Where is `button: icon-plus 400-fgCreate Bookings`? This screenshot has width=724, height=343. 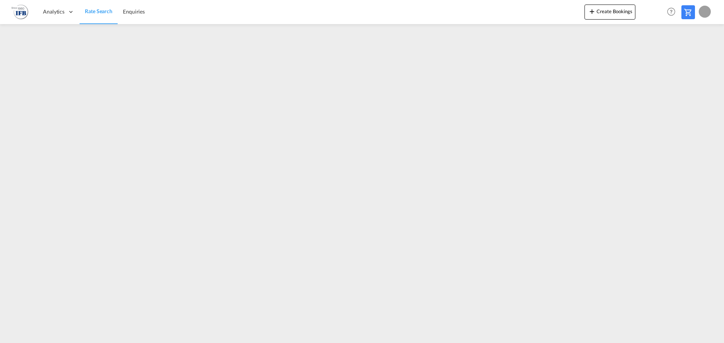
button: icon-plus 400-fgCreate Bookings is located at coordinates (609, 12).